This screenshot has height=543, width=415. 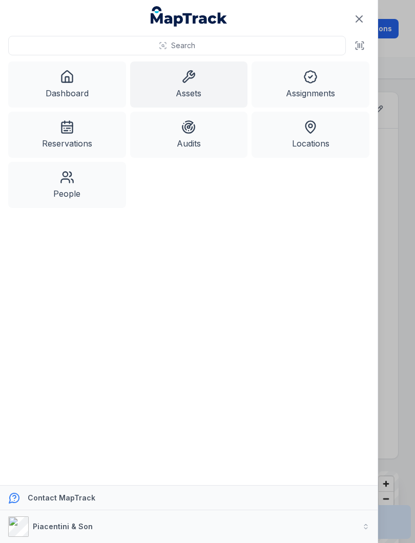 What do you see at coordinates (189, 16) in the screenshot?
I see `a: MapTrack` at bounding box center [189, 16].